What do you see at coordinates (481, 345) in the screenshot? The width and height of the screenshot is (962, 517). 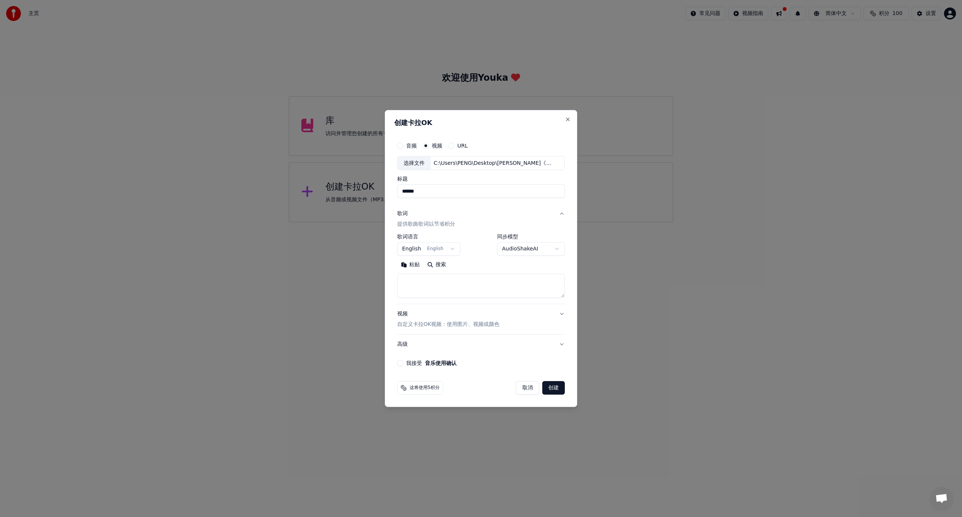 I see `button: 高级` at bounding box center [481, 345].